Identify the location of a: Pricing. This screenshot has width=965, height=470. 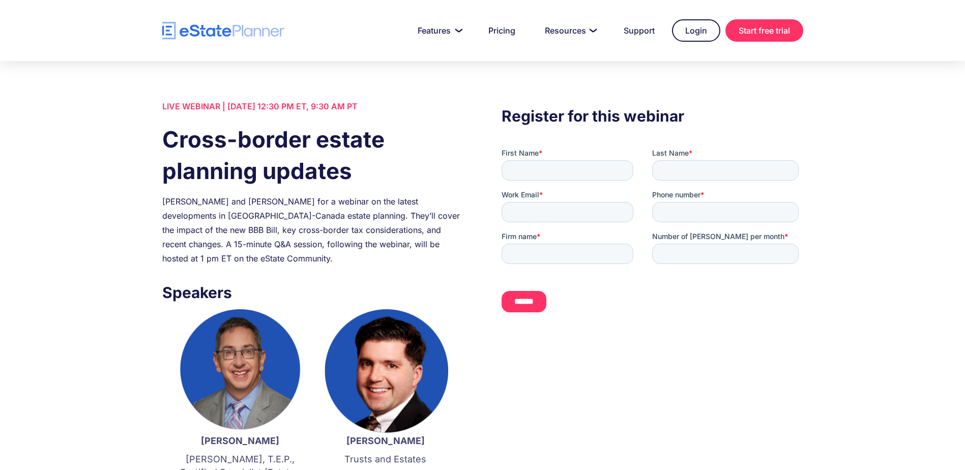
(502, 31).